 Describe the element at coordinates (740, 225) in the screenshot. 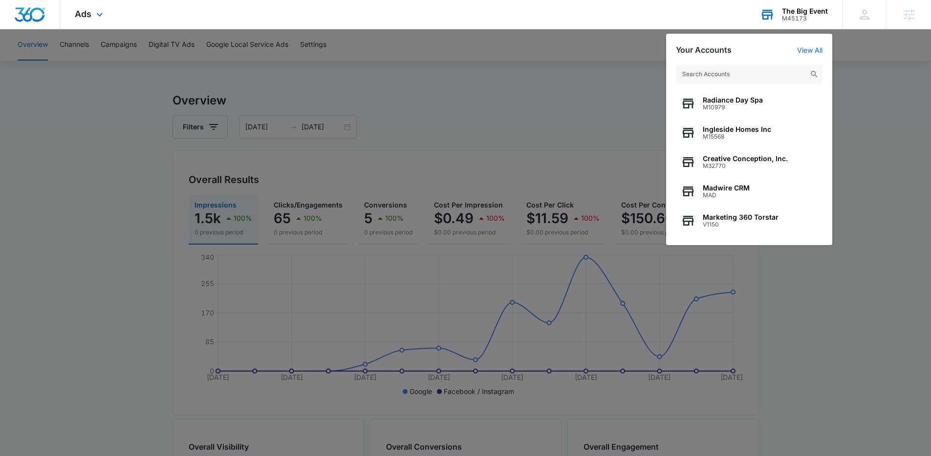

I see `span: V1150` at that location.